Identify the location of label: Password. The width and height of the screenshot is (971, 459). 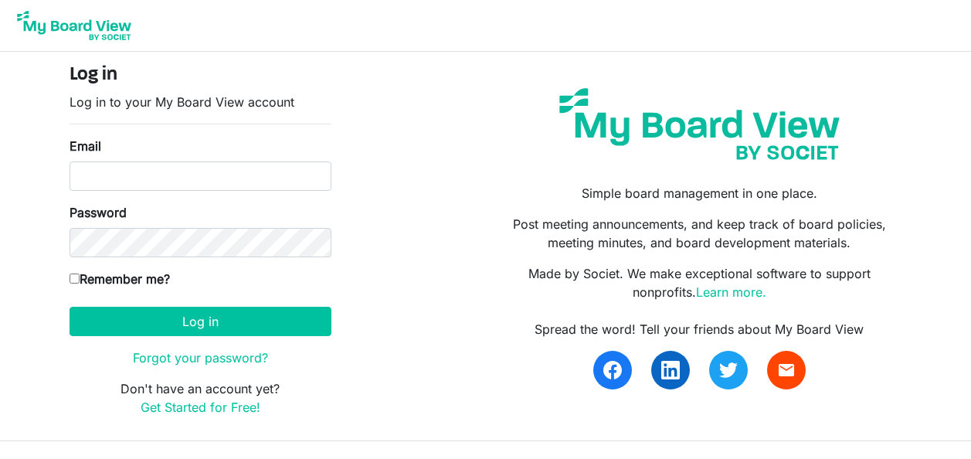
(98, 212).